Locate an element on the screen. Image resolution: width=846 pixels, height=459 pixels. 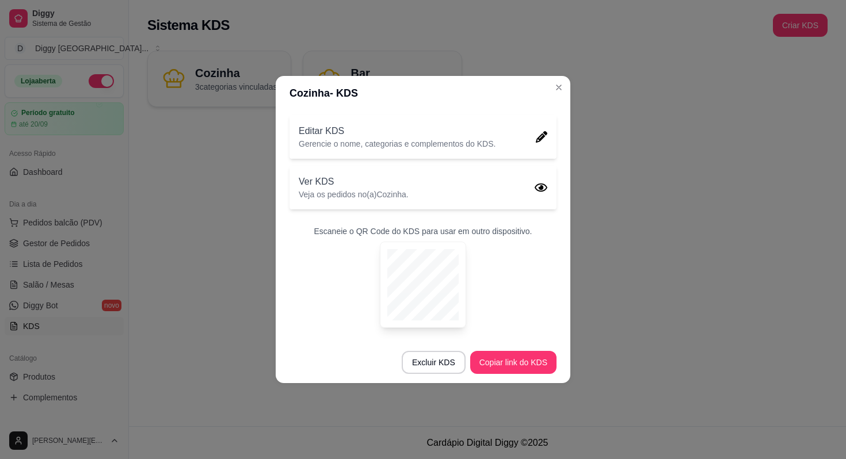
p: Gerencie o nome, categorias e complementos do KDS. is located at coordinates (397, 144).